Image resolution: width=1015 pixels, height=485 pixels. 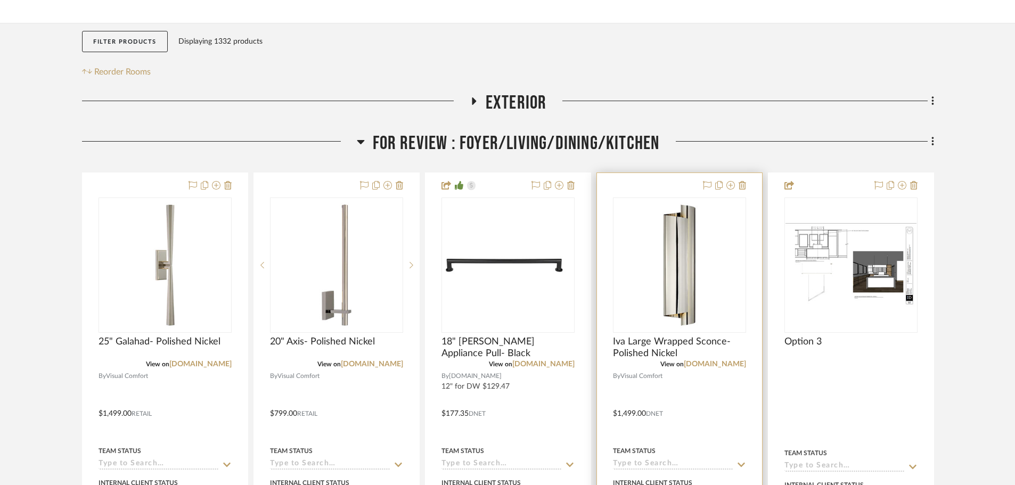 What do you see at coordinates (803, 342) in the screenshot?
I see `span: Option 3` at bounding box center [803, 342].